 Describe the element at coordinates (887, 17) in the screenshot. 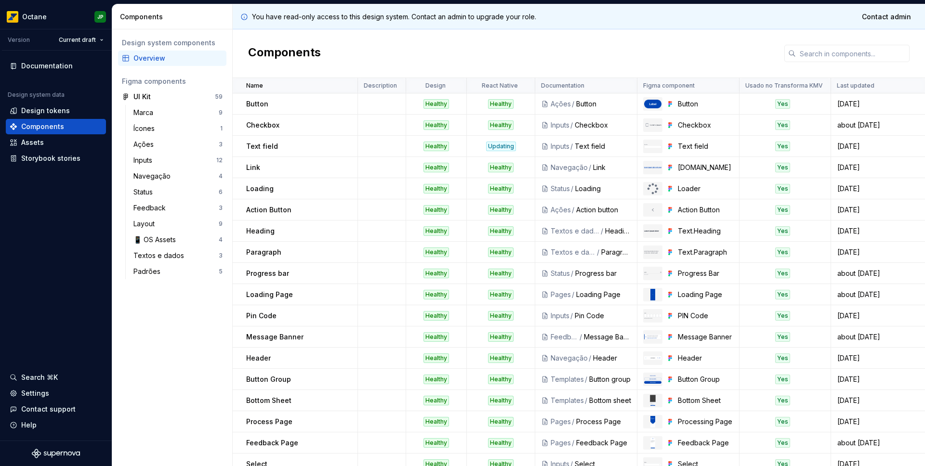

I see `span: Contact admin` at that location.